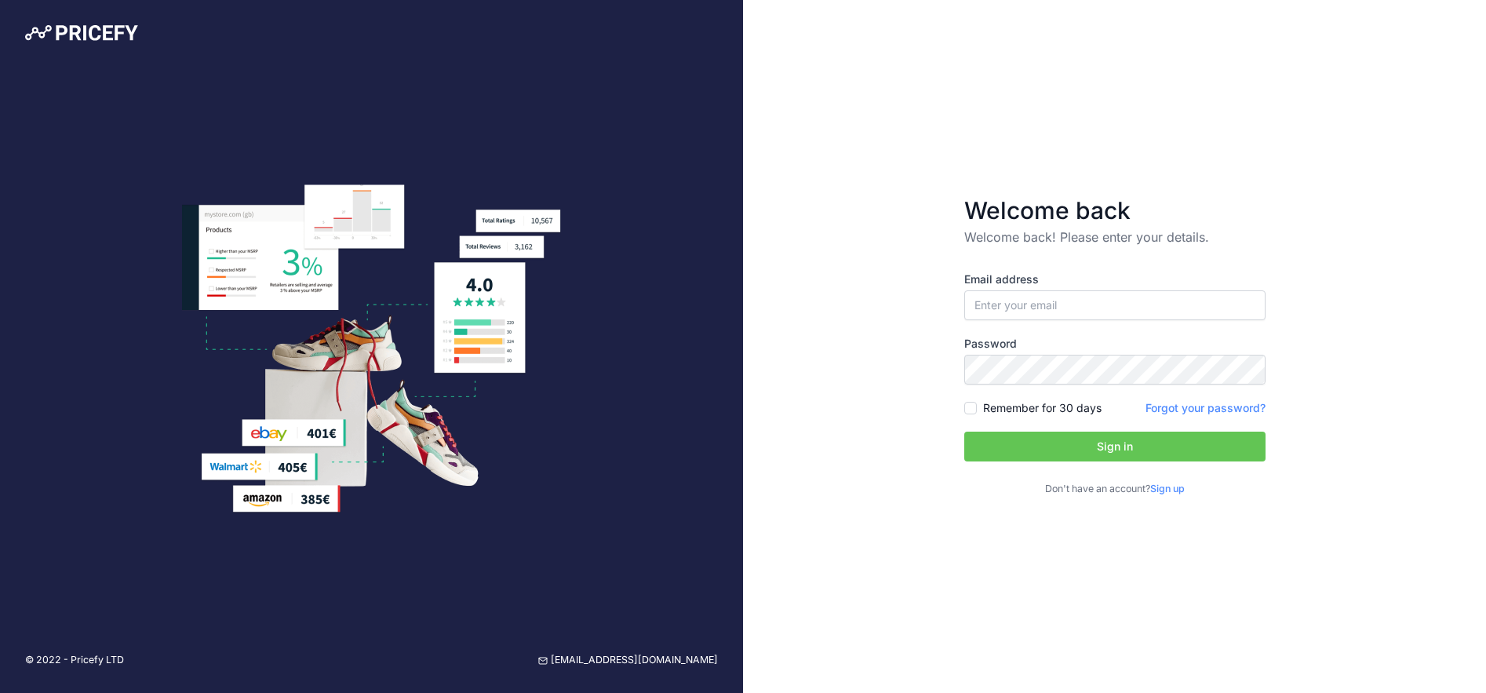  What do you see at coordinates (1115, 305) in the screenshot?
I see `input: Enter your email` at bounding box center [1115, 305].